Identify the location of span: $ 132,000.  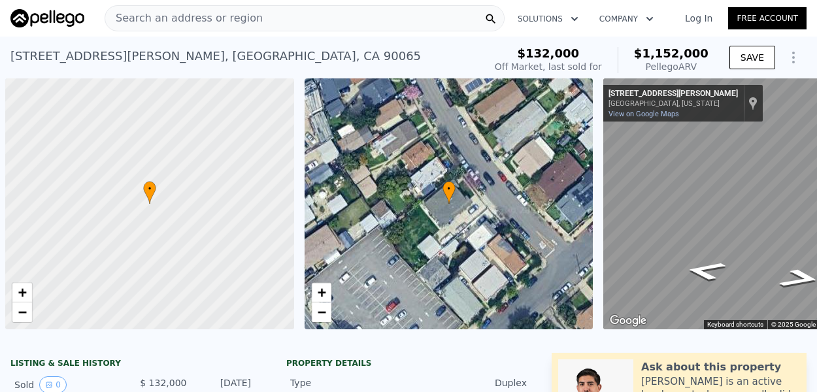
(163, 383).